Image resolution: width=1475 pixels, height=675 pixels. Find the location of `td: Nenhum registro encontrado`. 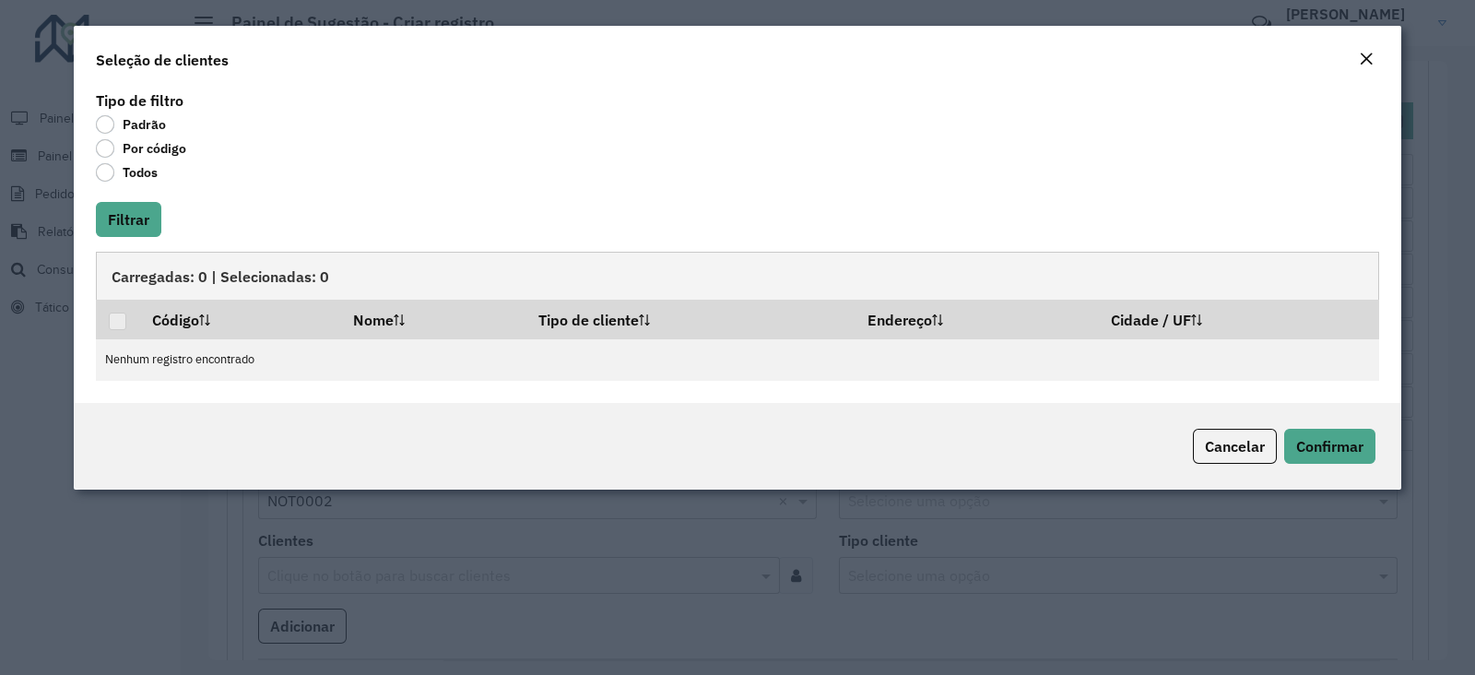

td: Nenhum registro encontrado is located at coordinates (737, 359).